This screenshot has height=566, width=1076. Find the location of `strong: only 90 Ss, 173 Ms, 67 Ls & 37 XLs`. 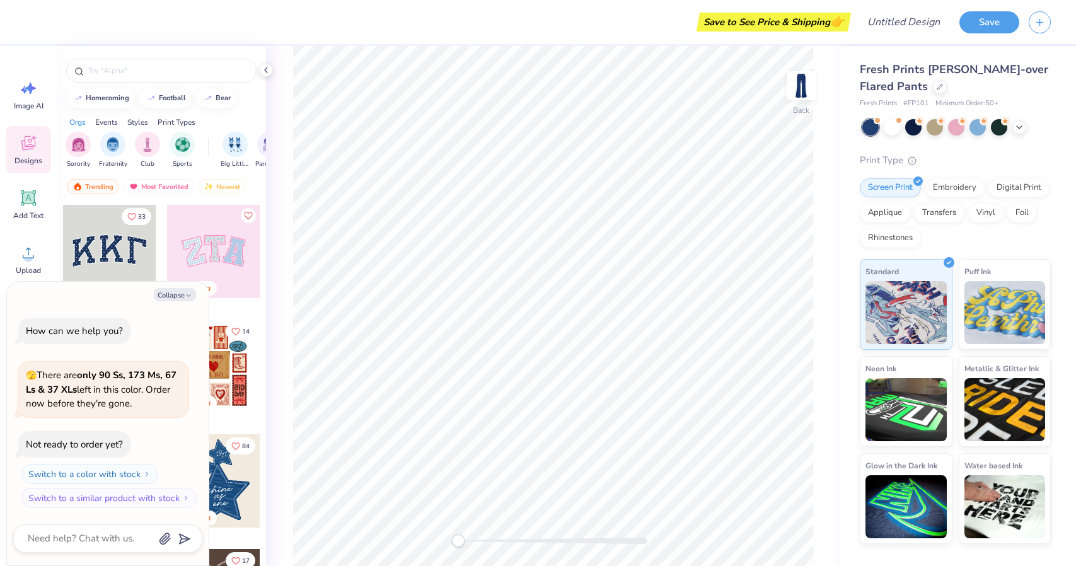

strong: only 90 Ss, 173 Ms, 67 Ls & 37 XLs is located at coordinates (101, 382).